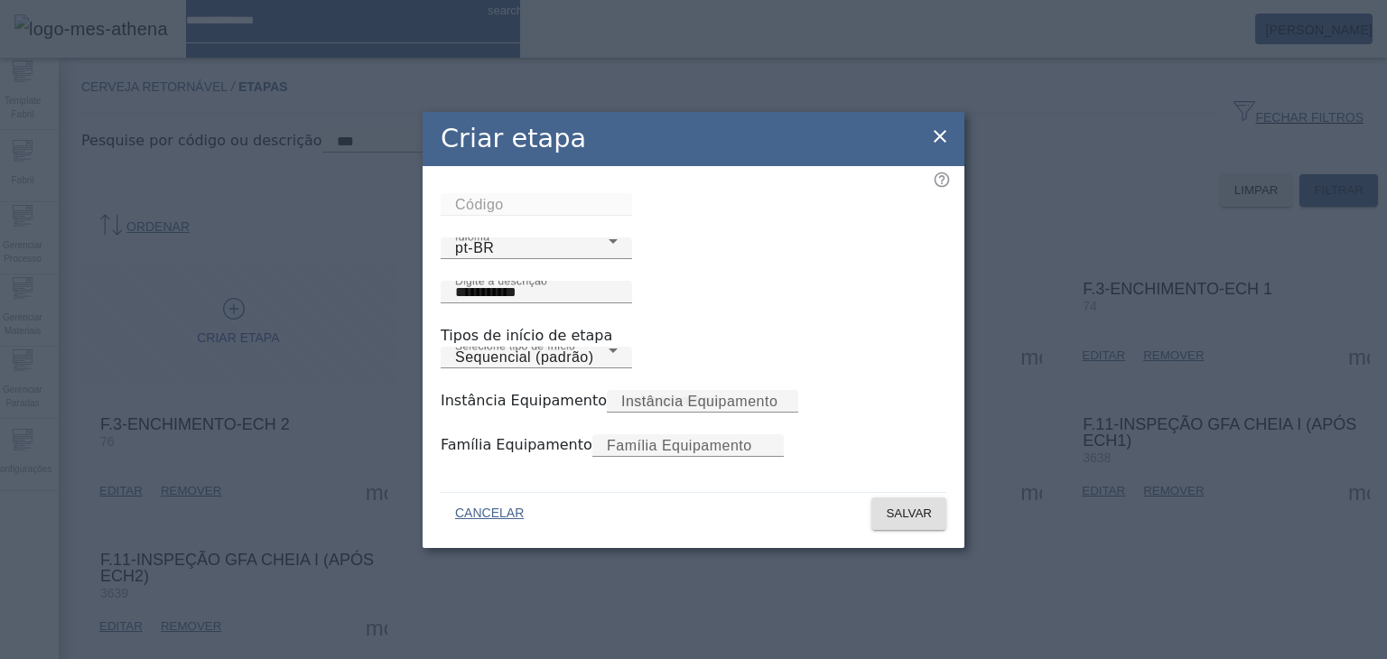  Describe the element at coordinates (517, 444) in the screenshot. I see `label: Família Equipamento` at that location.